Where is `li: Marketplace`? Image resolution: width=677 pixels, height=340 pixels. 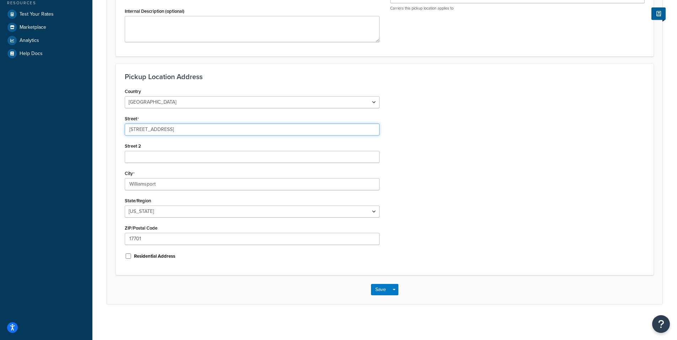
li: Marketplace is located at coordinates (46, 27).